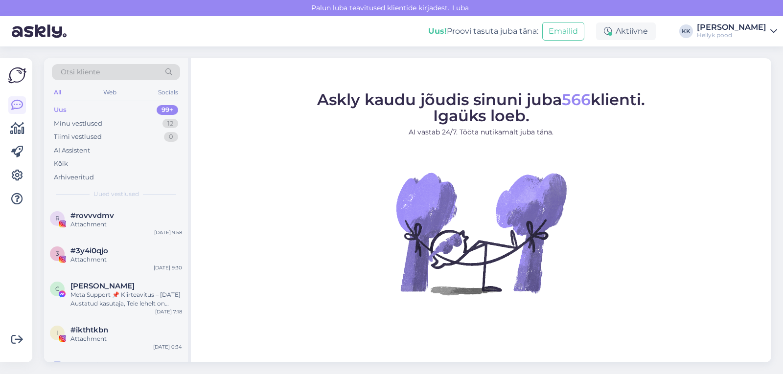 The height and width of the screenshot is (374, 783). What do you see at coordinates (57, 333) in the screenshot?
I see `span: i` at bounding box center [57, 333].